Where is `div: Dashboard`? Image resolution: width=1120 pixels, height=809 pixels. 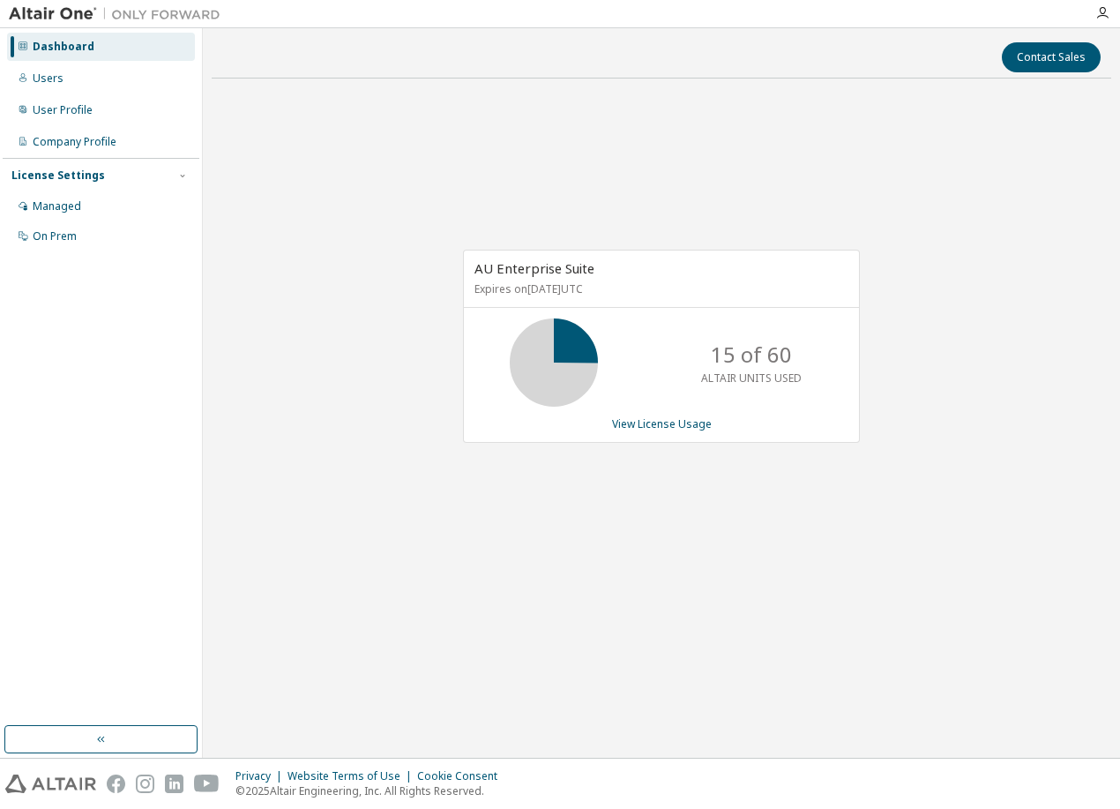 div: Dashboard is located at coordinates (63, 47).